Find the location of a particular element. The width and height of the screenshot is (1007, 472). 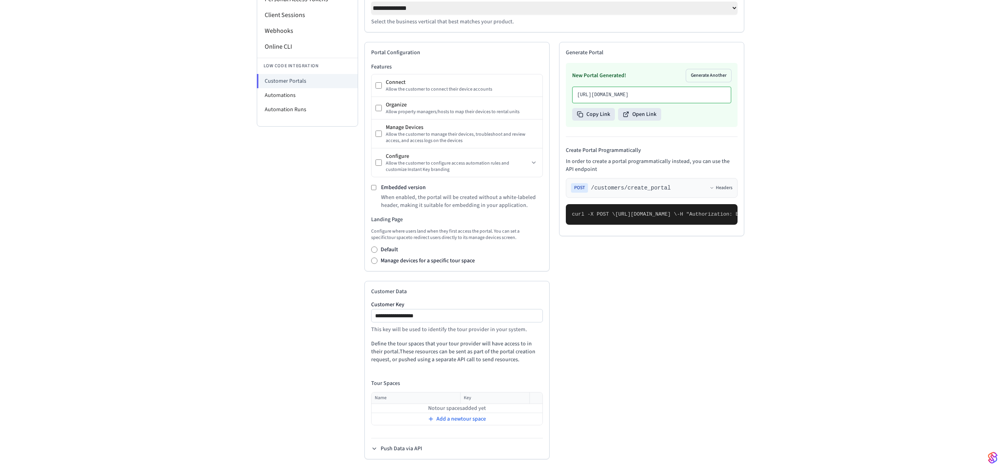

h4: Tour Spaces is located at coordinates (457, 383).